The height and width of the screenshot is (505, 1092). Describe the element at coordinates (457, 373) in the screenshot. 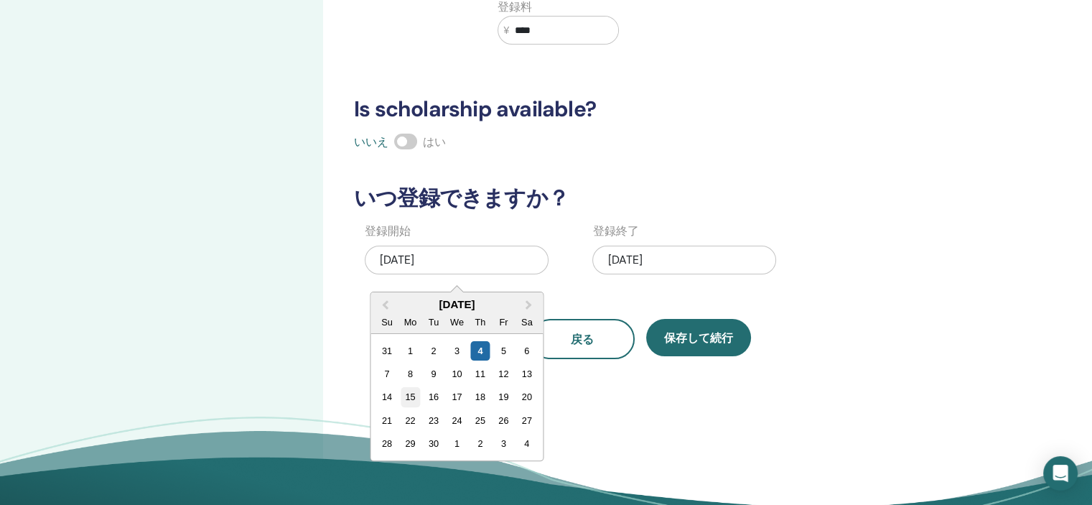

I see `div: Choose Wednesday, September 10th, 2025` at that location.